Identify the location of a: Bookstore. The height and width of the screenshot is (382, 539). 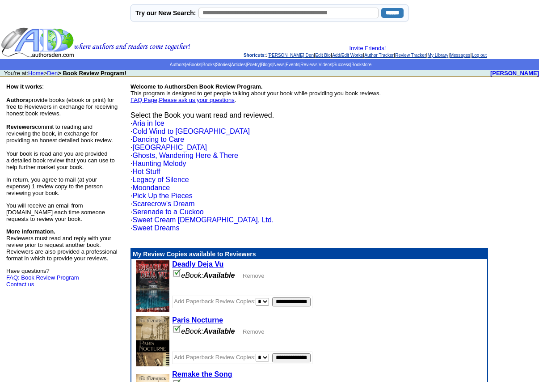
(361, 64).